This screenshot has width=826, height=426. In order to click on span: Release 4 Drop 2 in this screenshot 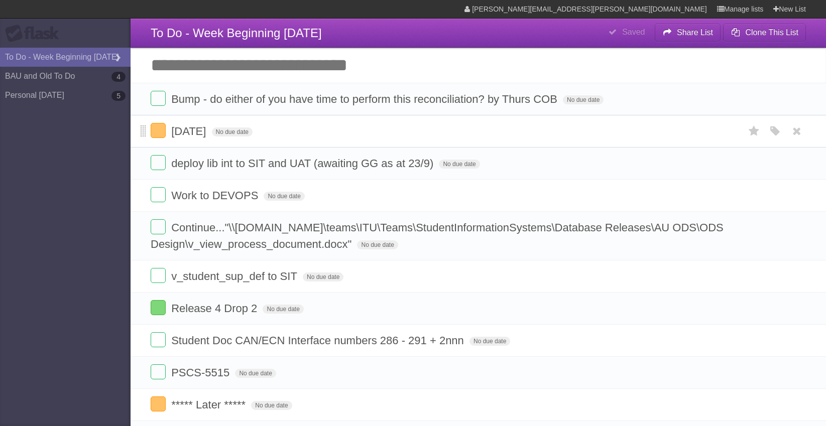, I will do `click(215, 308)`.